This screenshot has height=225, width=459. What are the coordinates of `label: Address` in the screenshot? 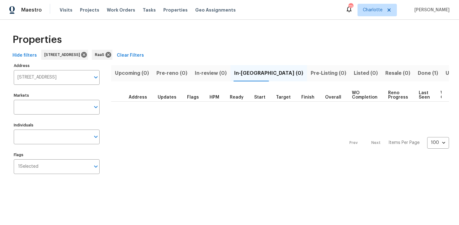 It's located at (57, 66).